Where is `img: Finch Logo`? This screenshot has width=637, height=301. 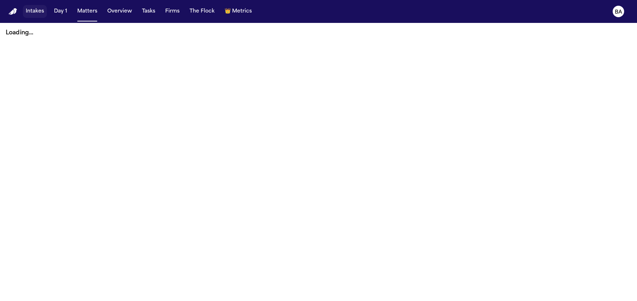
img: Finch Logo is located at coordinates (13, 11).